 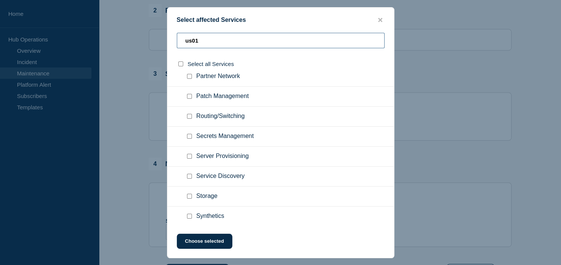 I want to click on span: Secrets Management, so click(x=225, y=137).